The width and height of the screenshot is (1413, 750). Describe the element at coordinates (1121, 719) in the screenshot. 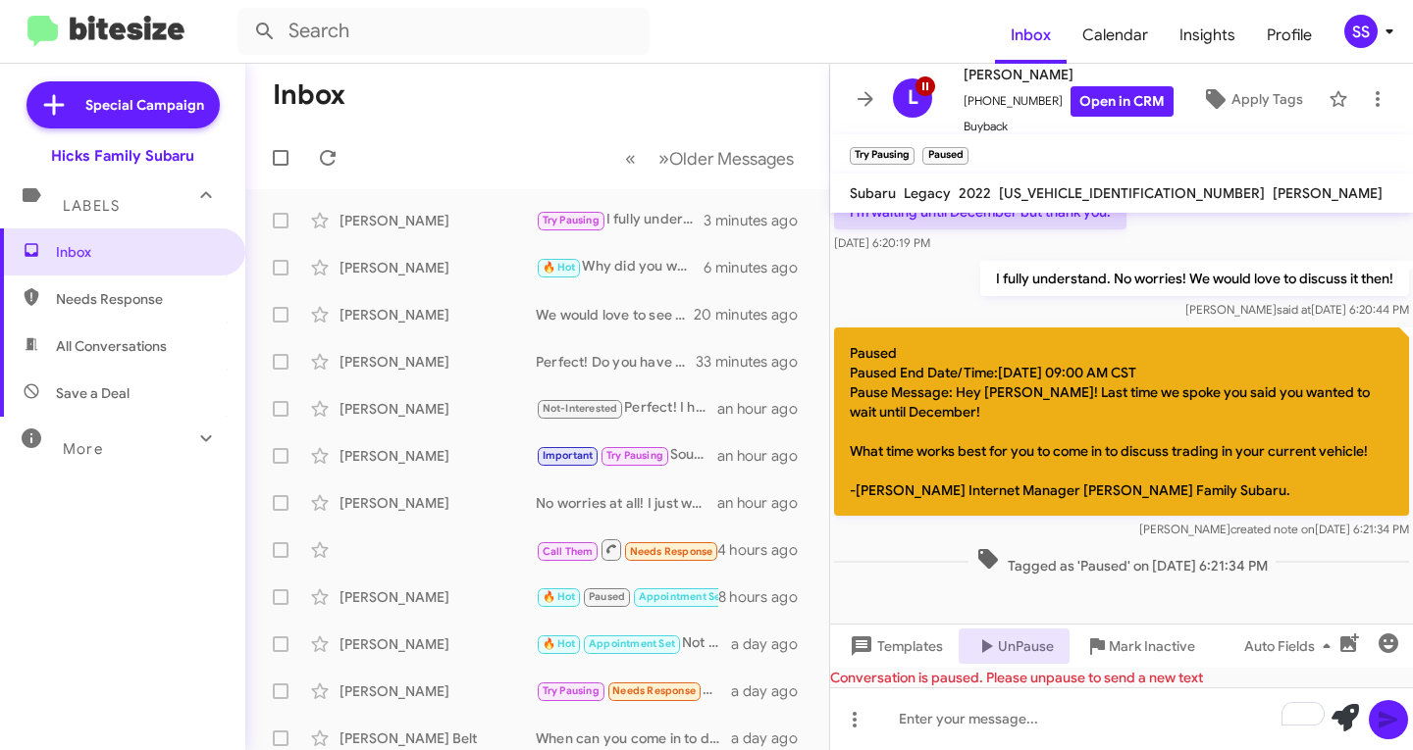

I see `div: To enrich screen reader interactions, please activate Accessibility in Grammarly extension settings` at that location.